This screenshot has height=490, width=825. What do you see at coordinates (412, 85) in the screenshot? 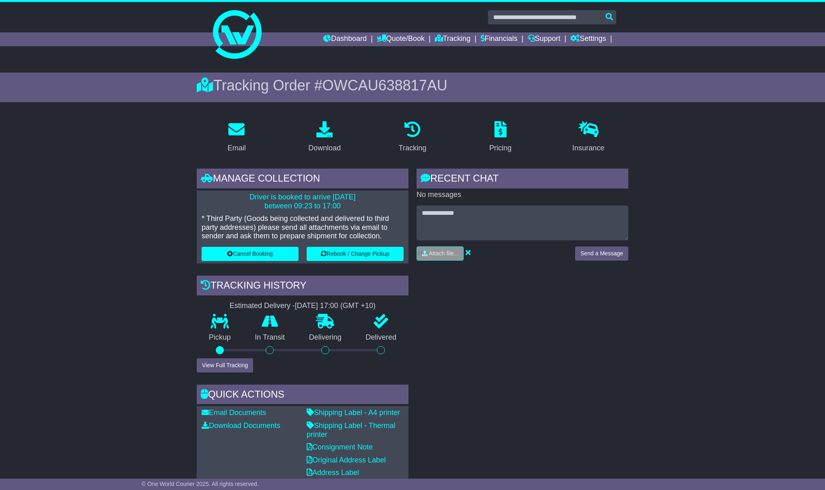
I see `div: Tracking Order #` at bounding box center [412, 85].